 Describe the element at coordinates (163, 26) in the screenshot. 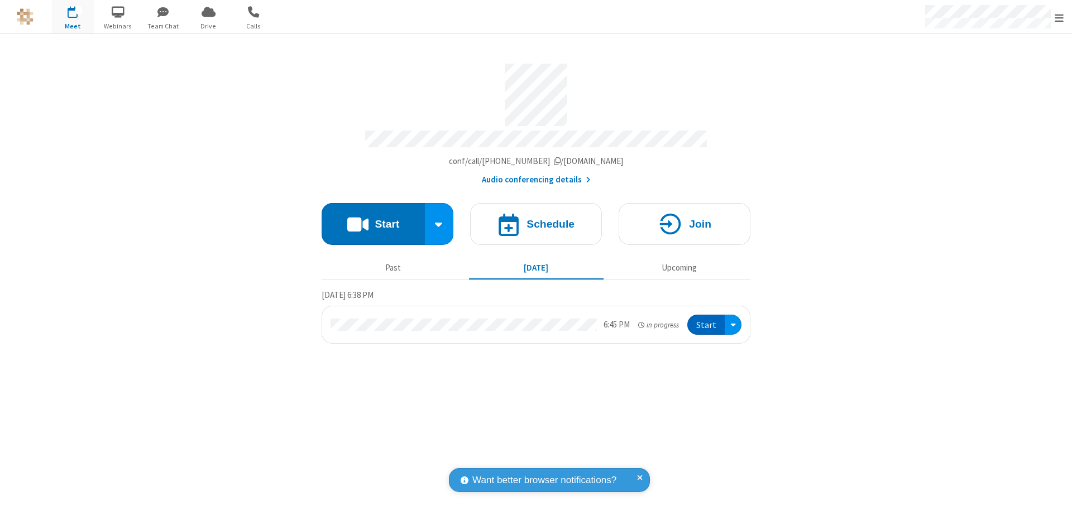

I see `span: Team Chat` at that location.